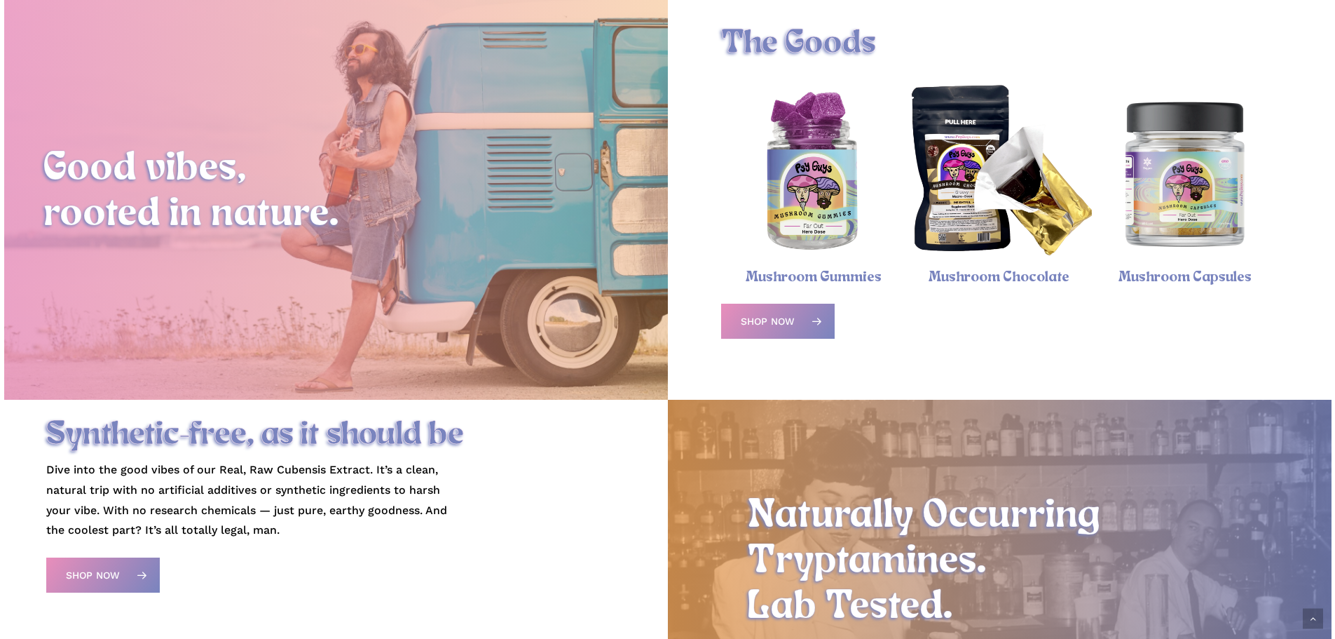  Describe the element at coordinates (1185, 173) in the screenshot. I see `a: Magic Mushroom Capsules` at that location.